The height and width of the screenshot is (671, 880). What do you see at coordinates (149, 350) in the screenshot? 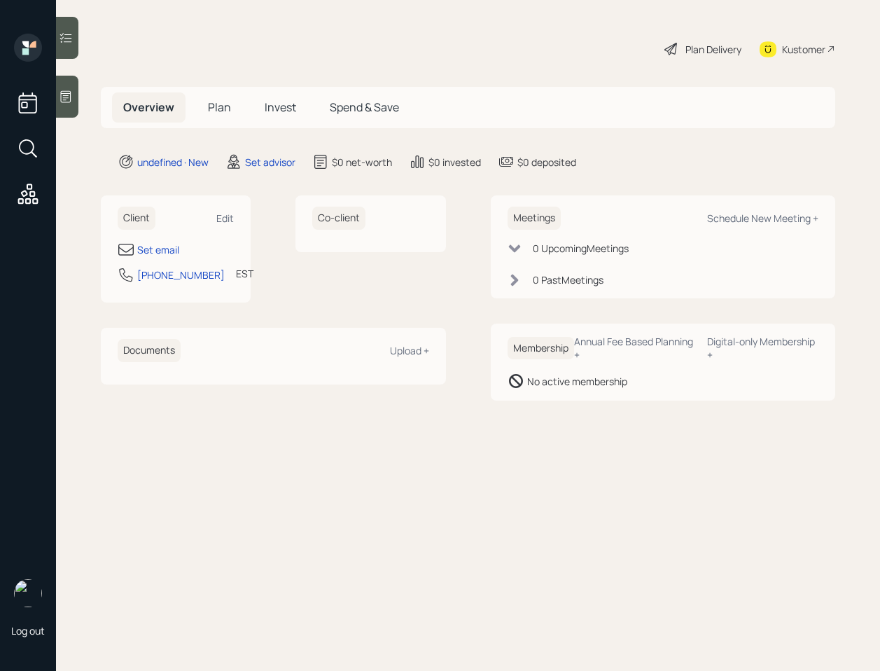
I see `h6: Documents` at bounding box center [149, 350].